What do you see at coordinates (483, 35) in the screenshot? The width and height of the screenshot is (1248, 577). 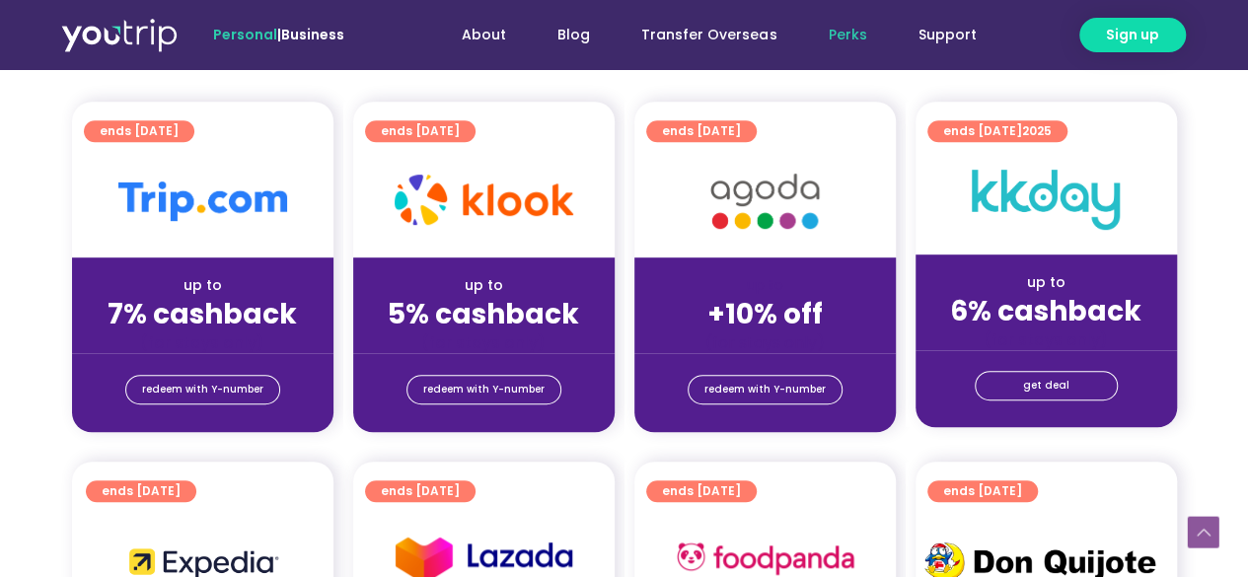 I see `a: About` at bounding box center [483, 35].